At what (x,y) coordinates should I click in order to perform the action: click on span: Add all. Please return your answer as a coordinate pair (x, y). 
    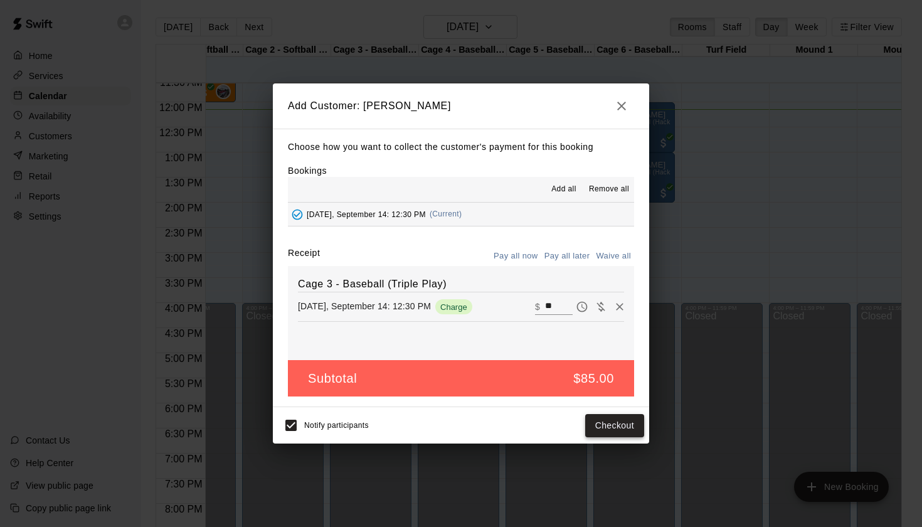
    Looking at the image, I should click on (564, 189).